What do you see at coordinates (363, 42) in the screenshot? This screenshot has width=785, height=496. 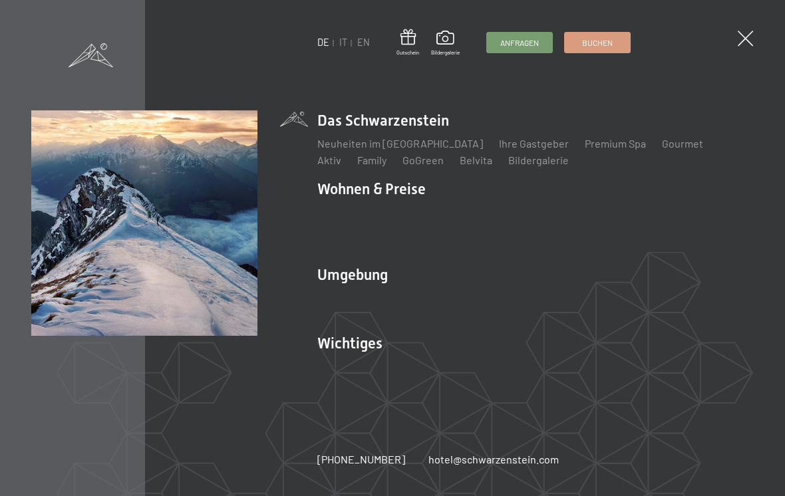 I see `a: EN` at bounding box center [363, 42].